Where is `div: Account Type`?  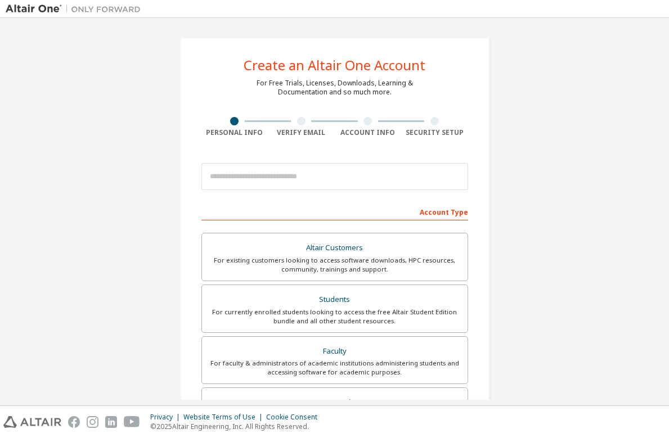 div: Account Type is located at coordinates (335, 212).